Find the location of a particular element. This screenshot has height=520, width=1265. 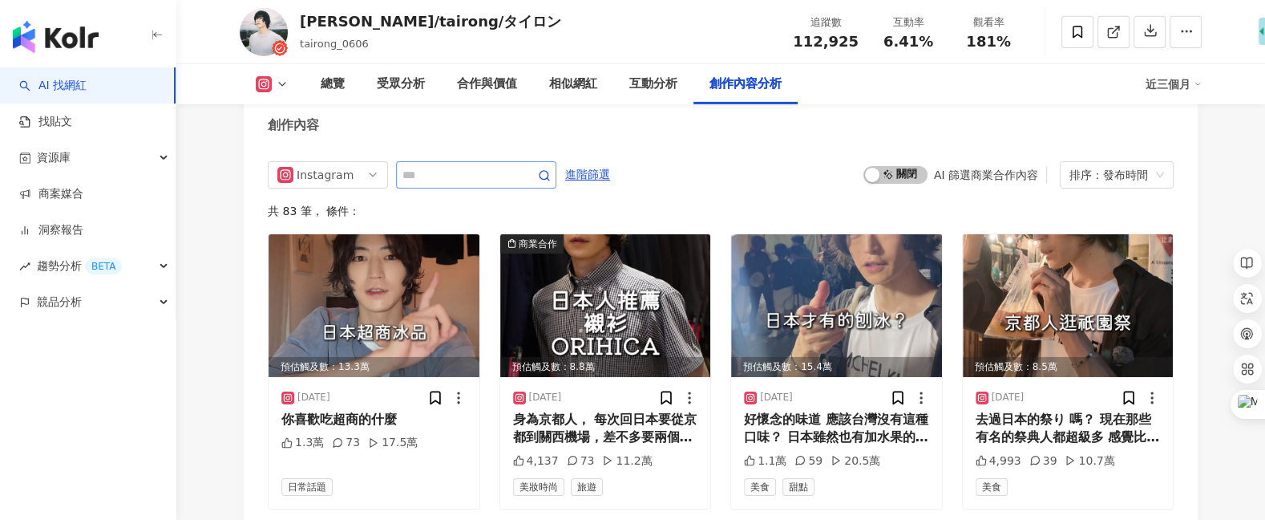

span: 競品分析 is located at coordinates (59, 302).